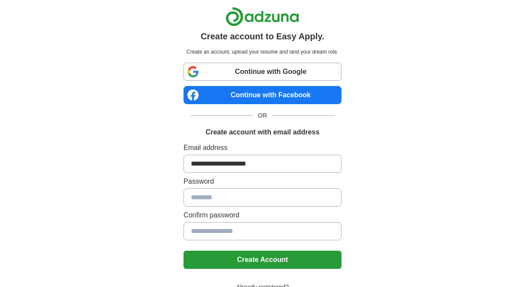 Image resolution: width=525 pixels, height=287 pixels. I want to click on p: Create an account, upload your resume and land your dream role., so click(262, 52).